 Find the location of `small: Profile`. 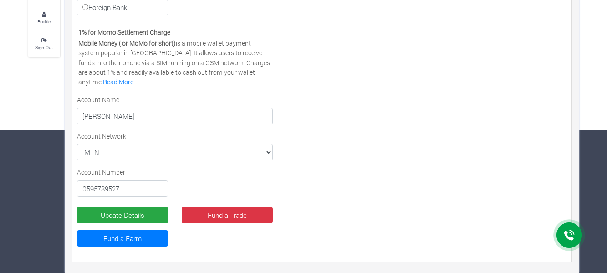

small: Profile is located at coordinates (44, 21).